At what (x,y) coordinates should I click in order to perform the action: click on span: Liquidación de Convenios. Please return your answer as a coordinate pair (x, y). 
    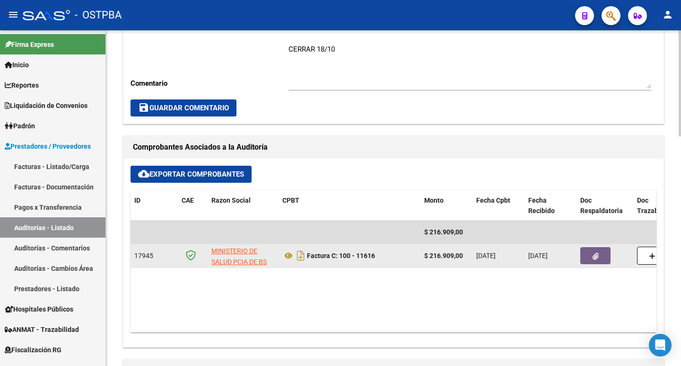
    Looking at the image, I should click on (46, 105).